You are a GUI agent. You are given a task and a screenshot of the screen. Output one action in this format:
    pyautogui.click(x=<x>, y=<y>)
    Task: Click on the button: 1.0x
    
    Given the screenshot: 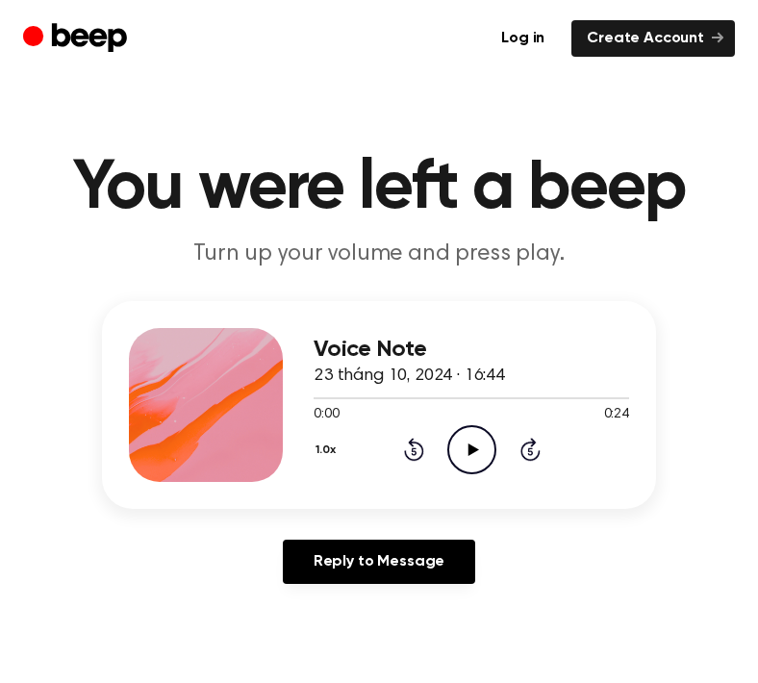 What is the action you would take?
    pyautogui.click(x=328, y=450)
    